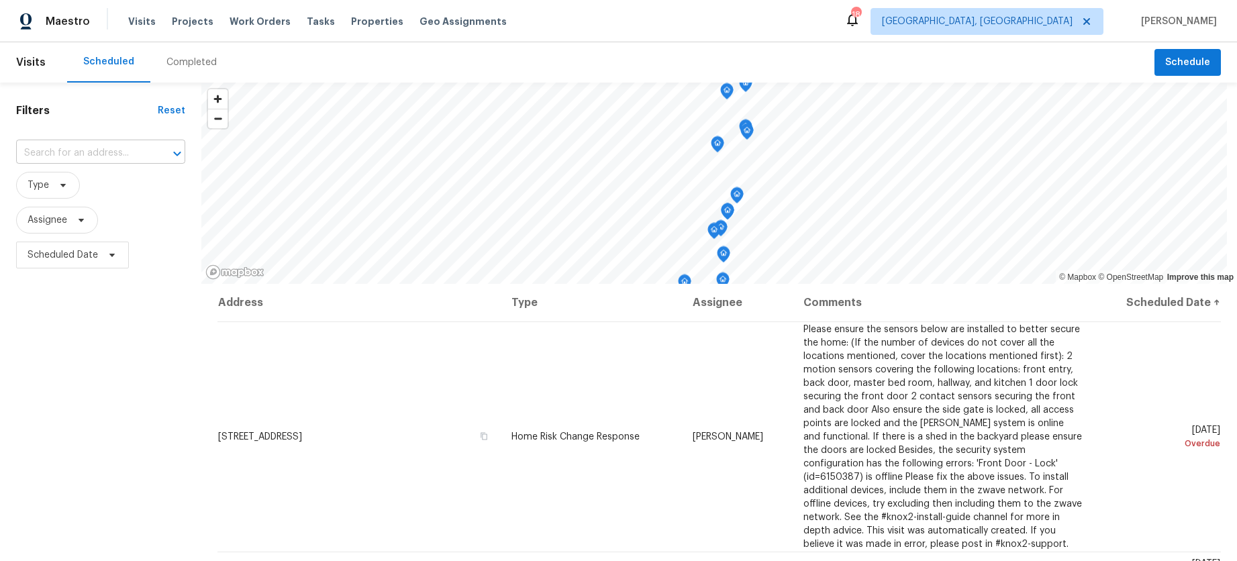 This screenshot has width=1237, height=561. I want to click on th: Scheduled Date ↑, so click(1157, 303).